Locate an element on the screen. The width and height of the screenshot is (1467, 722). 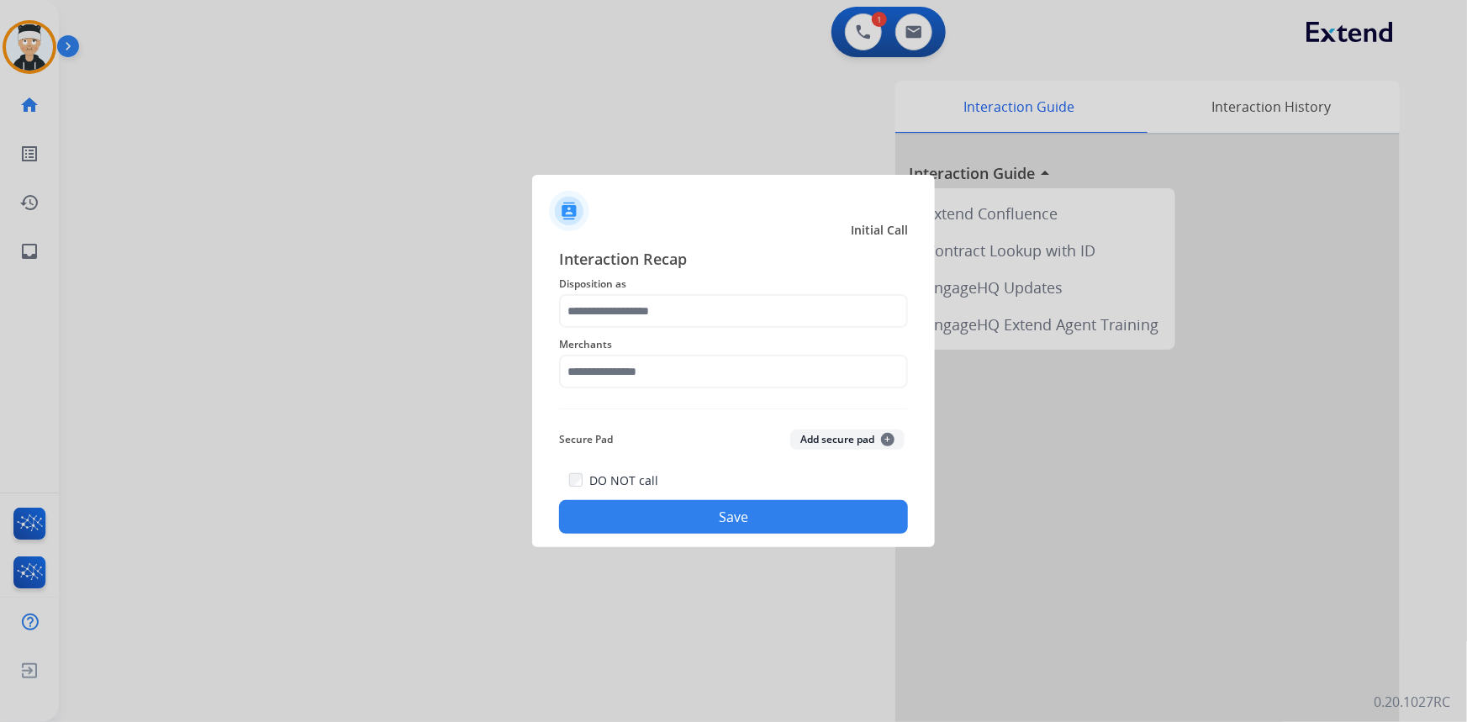
button: Save is located at coordinates (733, 517).